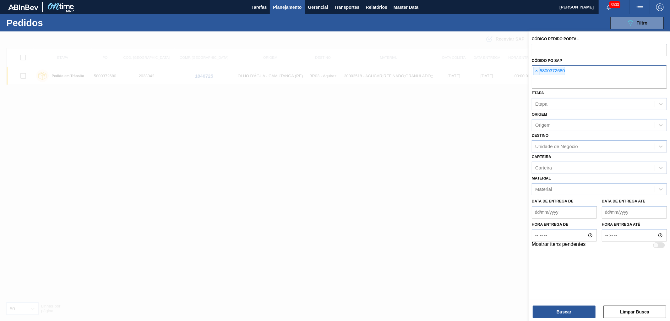 This screenshot has height=321, width=670. What do you see at coordinates (543, 125) in the screenshot?
I see `div: Origem` at bounding box center [543, 125].